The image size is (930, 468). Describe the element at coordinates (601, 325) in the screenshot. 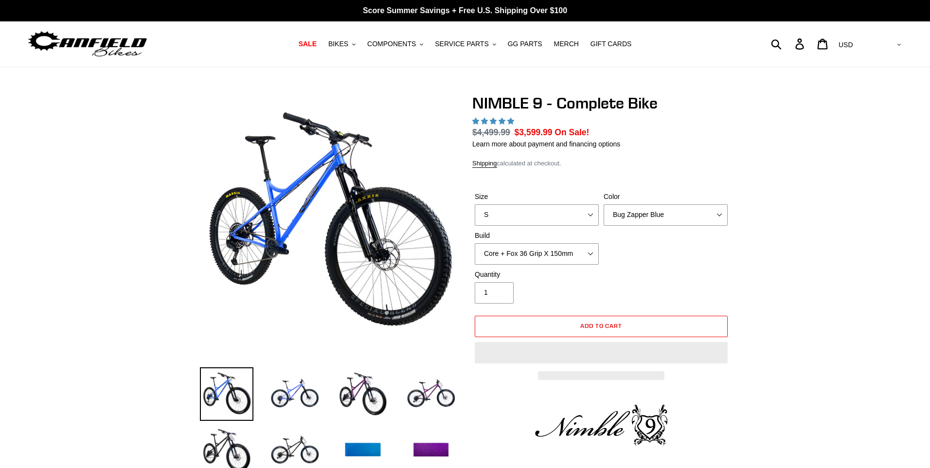

I see `span: Add to cart` at that location.